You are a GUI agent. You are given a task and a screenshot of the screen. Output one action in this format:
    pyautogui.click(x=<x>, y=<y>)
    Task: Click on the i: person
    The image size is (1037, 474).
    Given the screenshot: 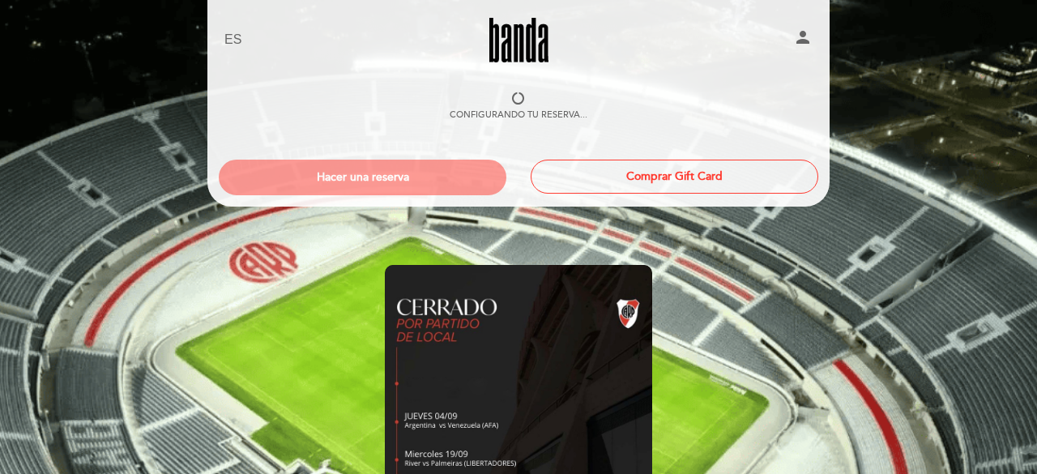 What is the action you would take?
    pyautogui.click(x=803, y=37)
    